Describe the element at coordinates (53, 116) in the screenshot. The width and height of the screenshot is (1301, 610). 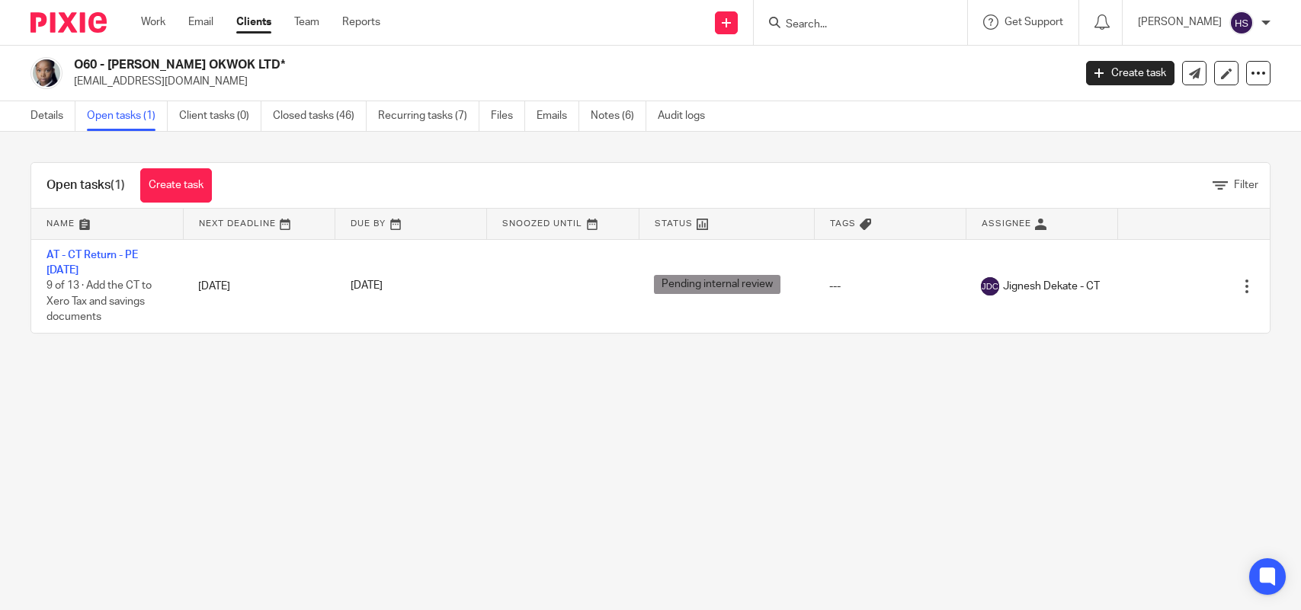
I see `a: Details` at that location.